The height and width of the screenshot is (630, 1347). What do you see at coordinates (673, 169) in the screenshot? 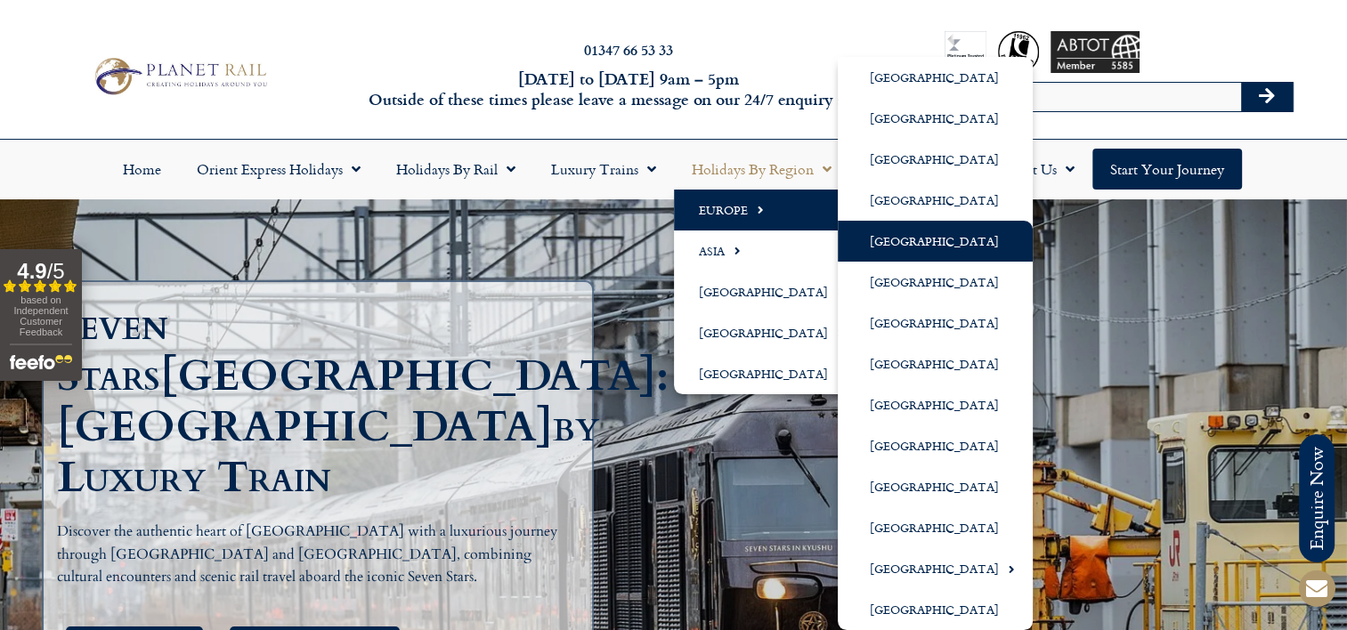
I see `nav: Menu` at bounding box center [673, 169].